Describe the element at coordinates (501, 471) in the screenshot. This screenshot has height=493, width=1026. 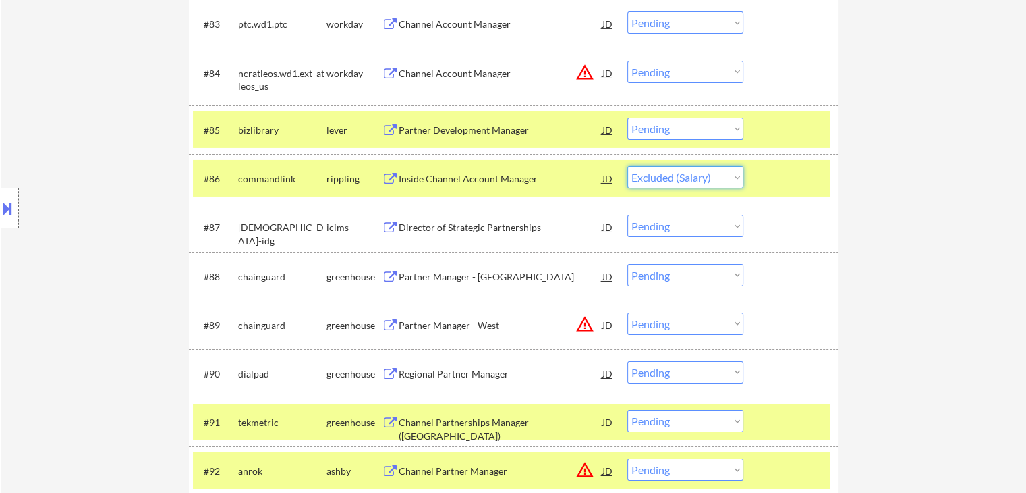
I see `div: Channel Partner Manager` at that location.